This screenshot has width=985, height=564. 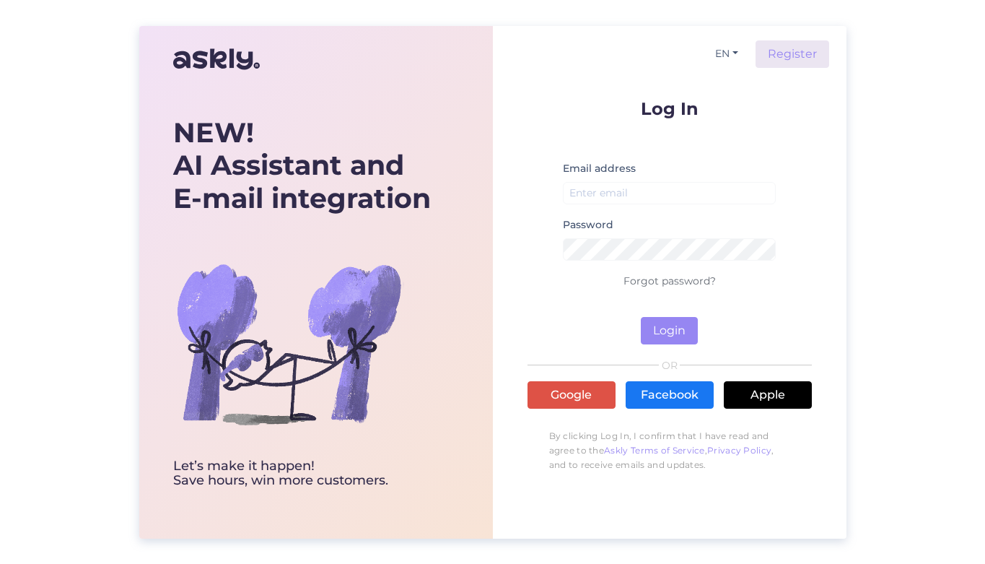 I want to click on label: Email address, so click(x=599, y=168).